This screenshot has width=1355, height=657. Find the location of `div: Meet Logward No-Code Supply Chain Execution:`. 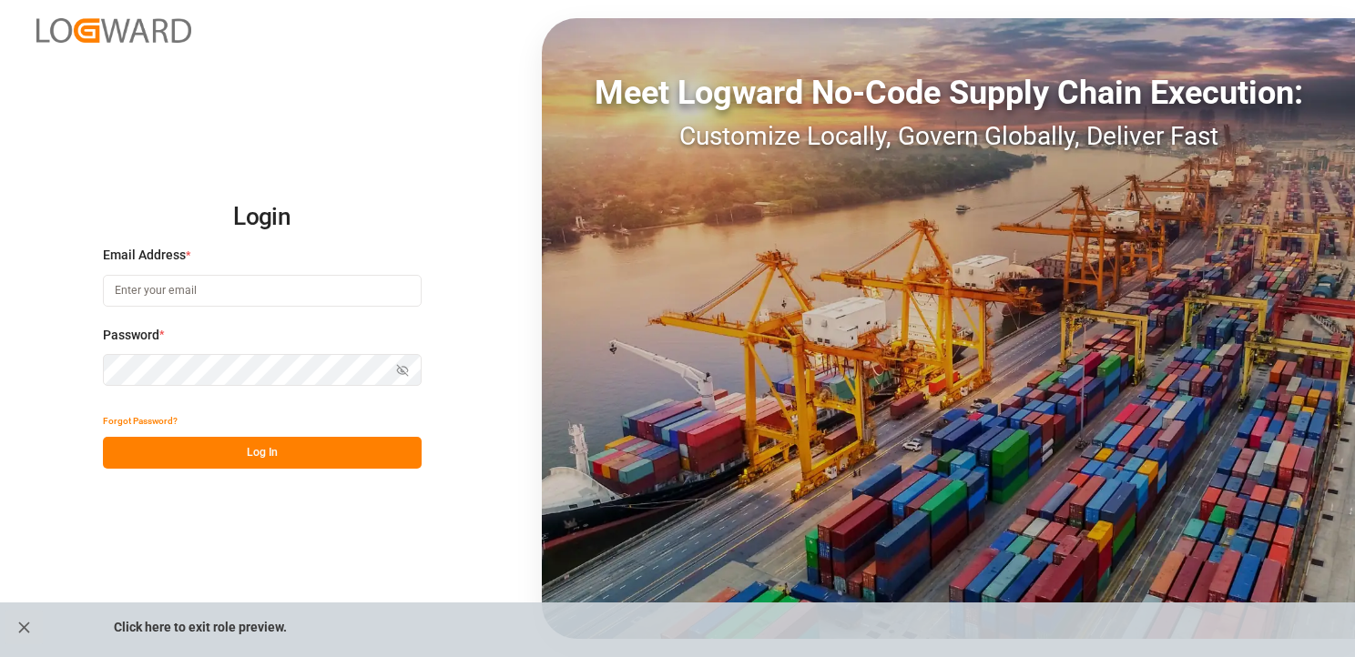

div: Meet Logward No-Code Supply Chain Execution: is located at coordinates (948, 93).